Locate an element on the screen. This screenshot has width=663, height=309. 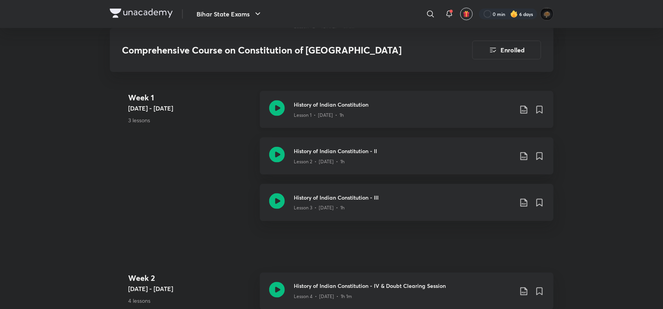
img: streak is located at coordinates (514, 14).